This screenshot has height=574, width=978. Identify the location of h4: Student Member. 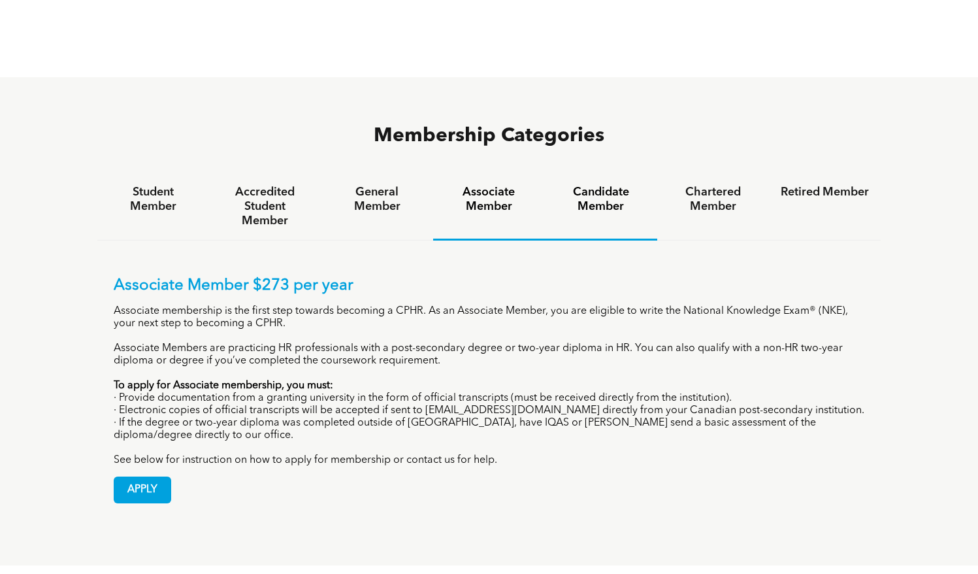
(153, 199).